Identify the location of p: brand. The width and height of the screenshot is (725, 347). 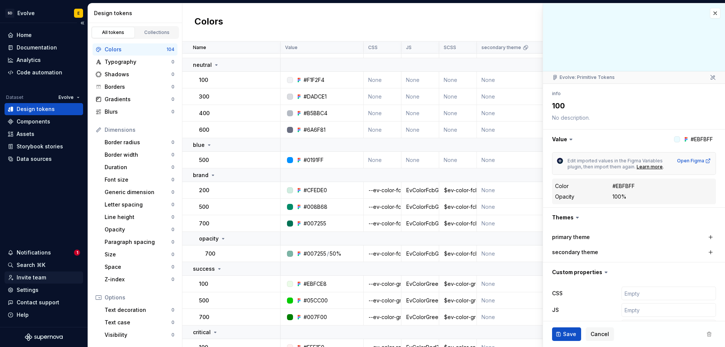
(201, 175).